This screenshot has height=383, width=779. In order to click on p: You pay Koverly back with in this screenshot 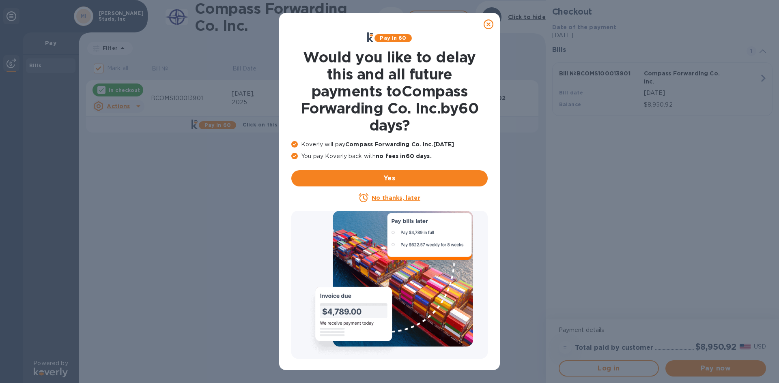, I will do `click(389, 156)`.